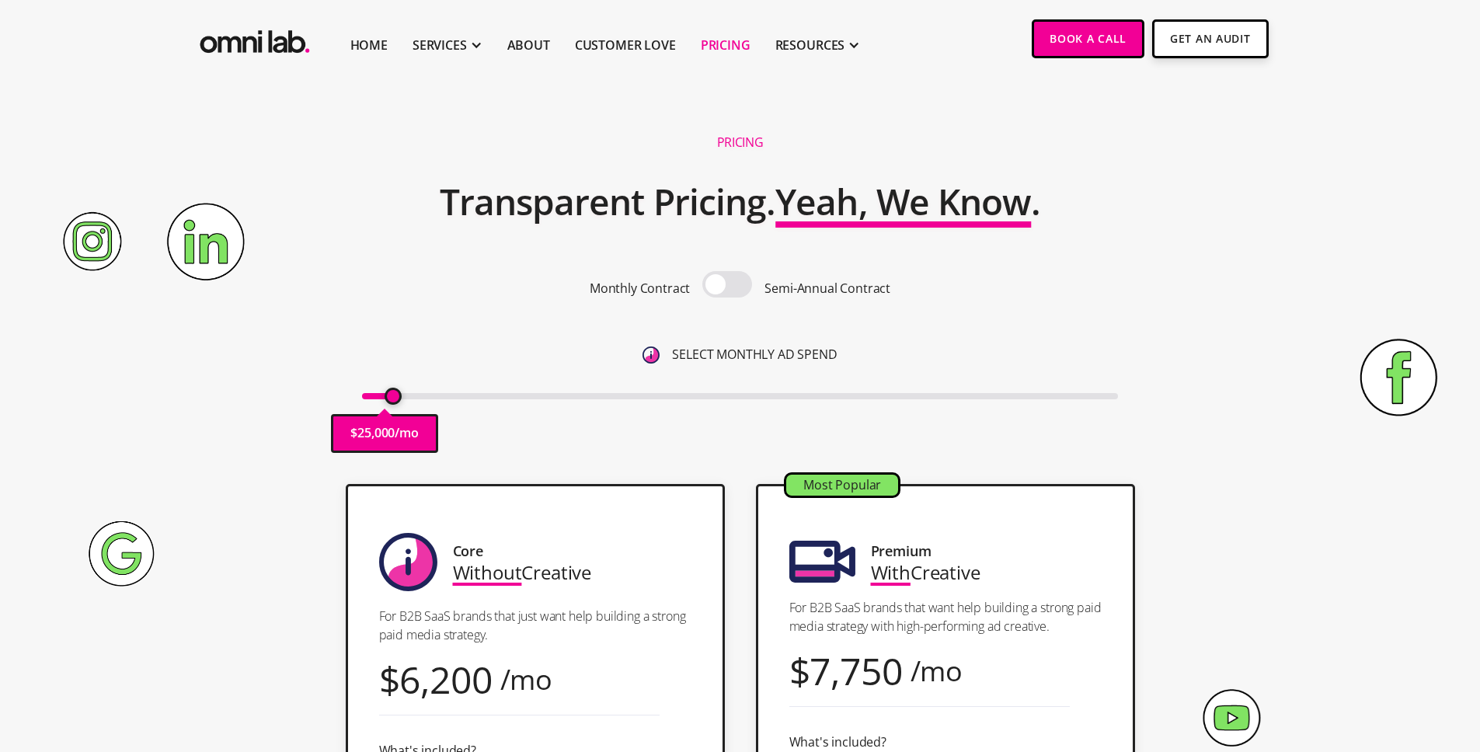  Describe the element at coordinates (890, 572) in the screenshot. I see `span: With` at that location.